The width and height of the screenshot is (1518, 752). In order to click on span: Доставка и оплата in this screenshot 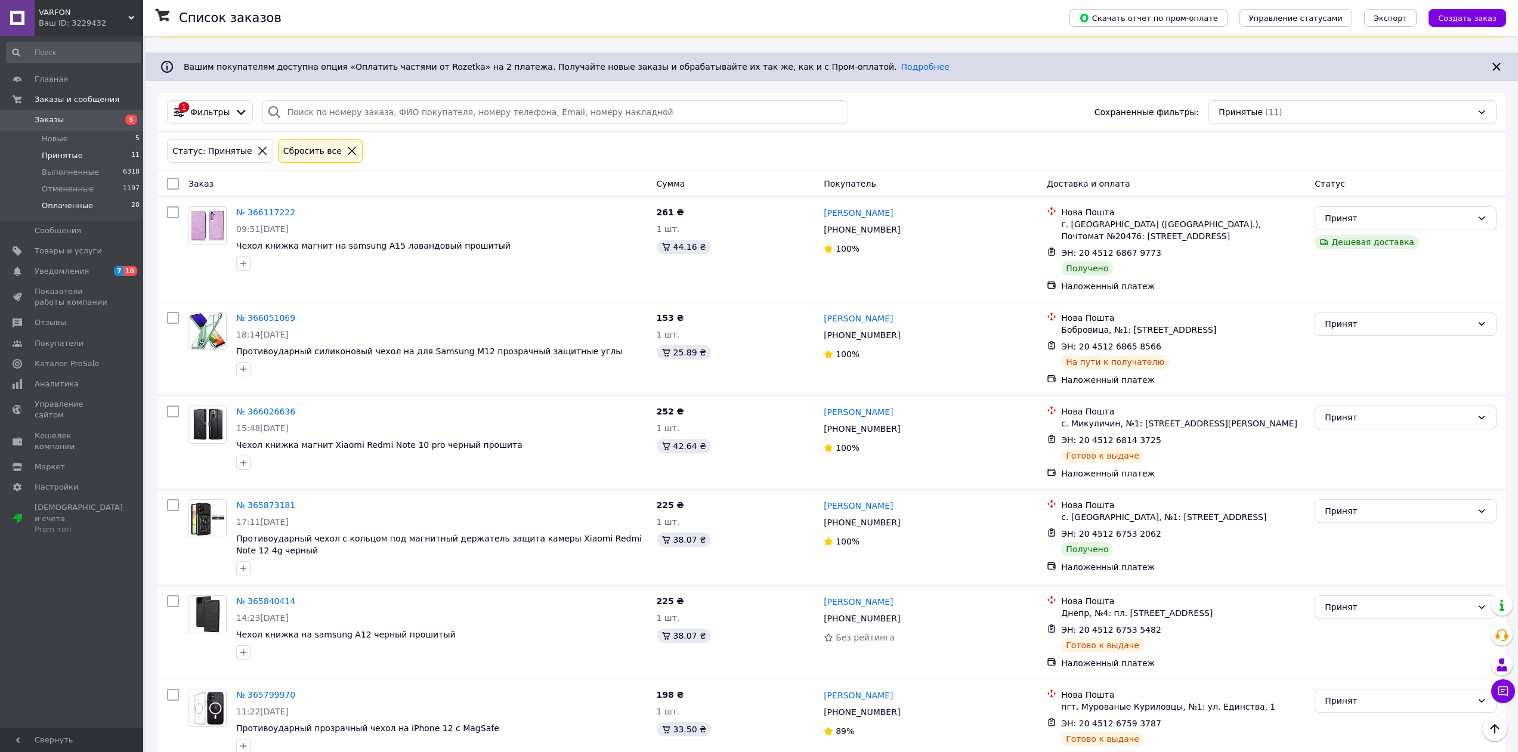, I will do `click(1088, 184)`.